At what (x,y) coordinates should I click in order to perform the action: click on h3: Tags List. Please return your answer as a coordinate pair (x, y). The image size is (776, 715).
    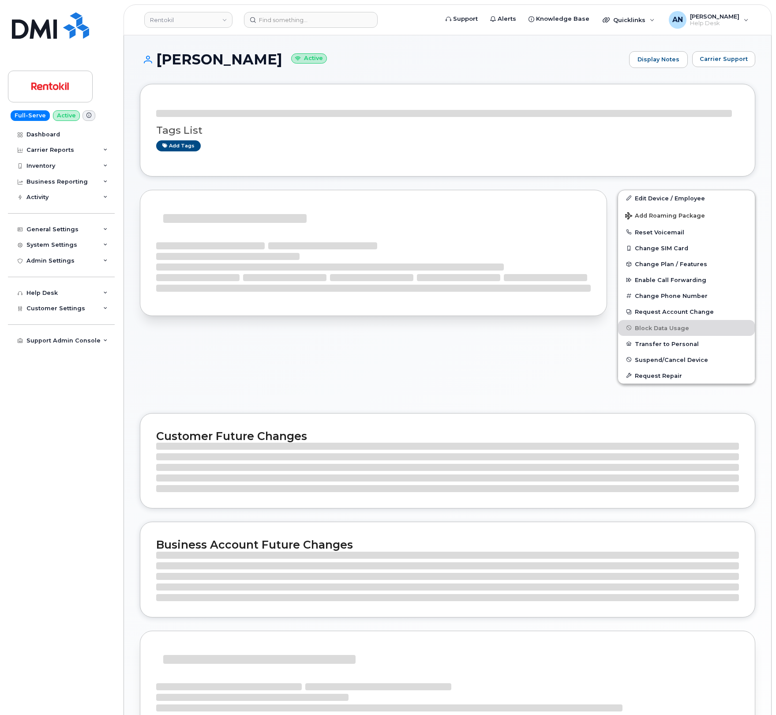
    Looking at the image, I should click on (448, 130).